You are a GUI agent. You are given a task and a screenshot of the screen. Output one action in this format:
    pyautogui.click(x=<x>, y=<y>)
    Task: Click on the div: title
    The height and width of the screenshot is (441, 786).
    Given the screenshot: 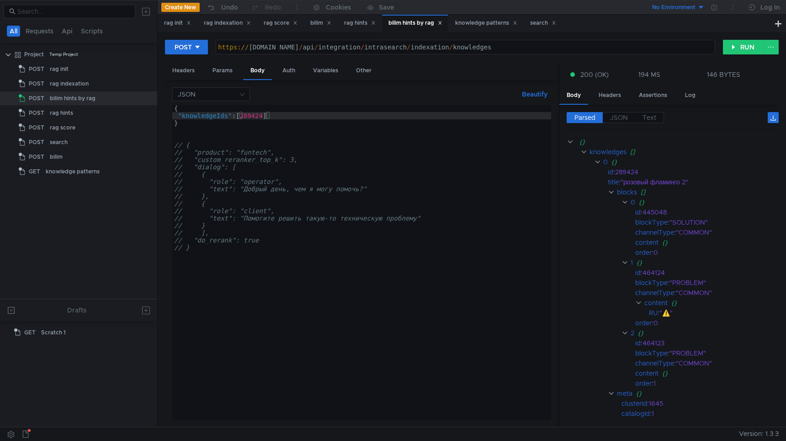 What is the action you would take?
    pyautogui.click(x=614, y=182)
    